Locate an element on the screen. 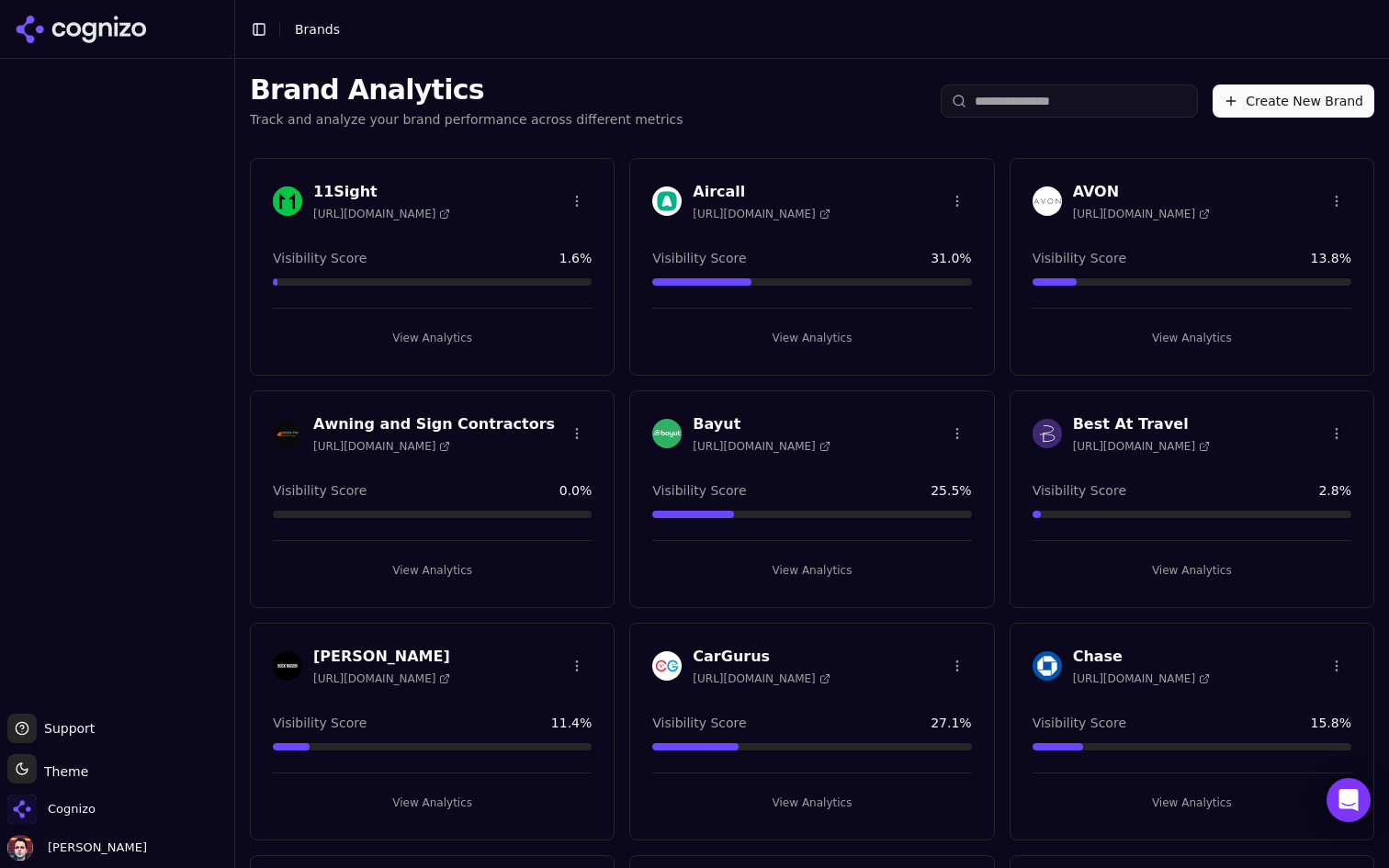  img: Buck Mason is located at coordinates (288, 666).